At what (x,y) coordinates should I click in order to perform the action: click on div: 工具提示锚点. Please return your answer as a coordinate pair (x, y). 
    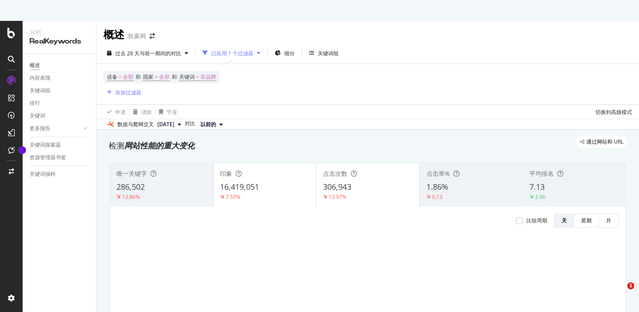
    Looking at the image, I should click on (22, 150).